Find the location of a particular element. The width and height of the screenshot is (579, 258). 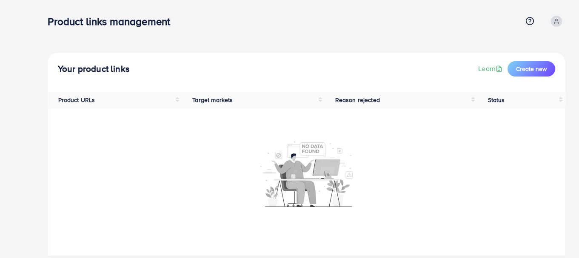

h3: Product links management is located at coordinates (112, 21).